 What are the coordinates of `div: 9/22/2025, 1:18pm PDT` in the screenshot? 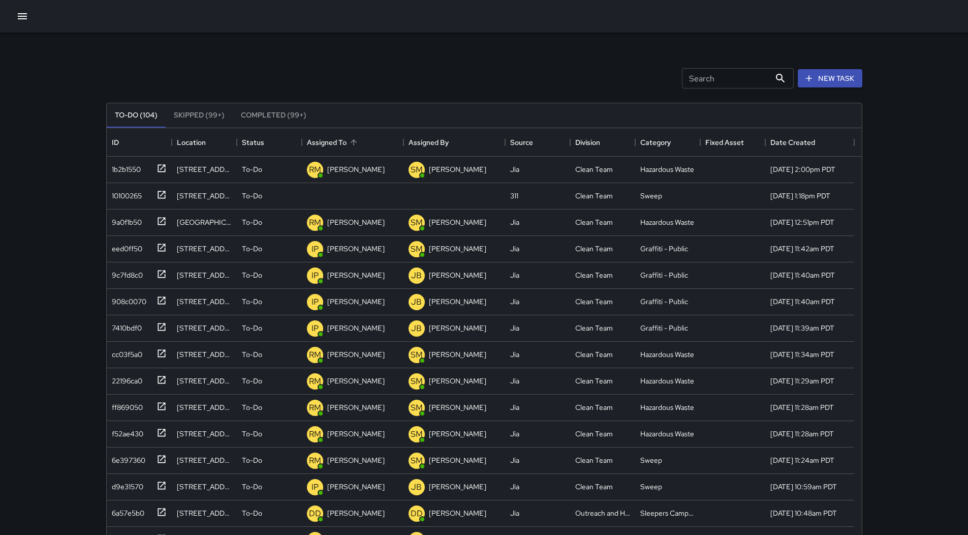 It's located at (800, 196).